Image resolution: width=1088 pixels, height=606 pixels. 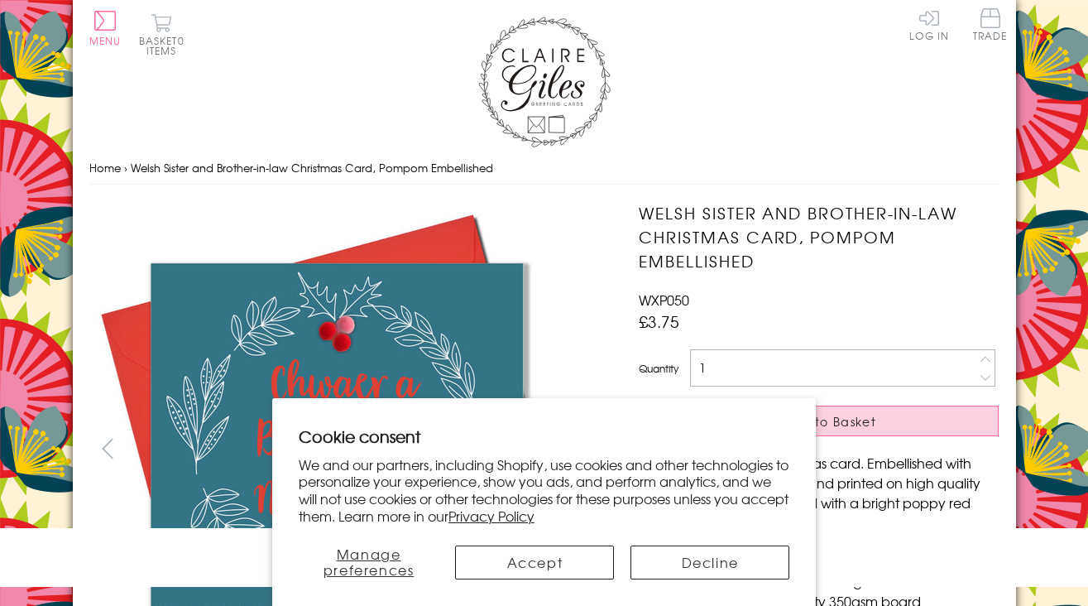 I want to click on span: 0 items, so click(x=165, y=46).